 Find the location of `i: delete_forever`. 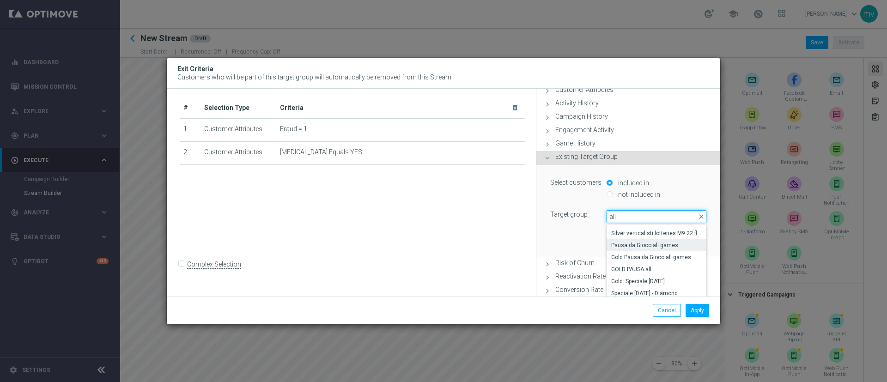

i: delete_forever is located at coordinates (515, 108).